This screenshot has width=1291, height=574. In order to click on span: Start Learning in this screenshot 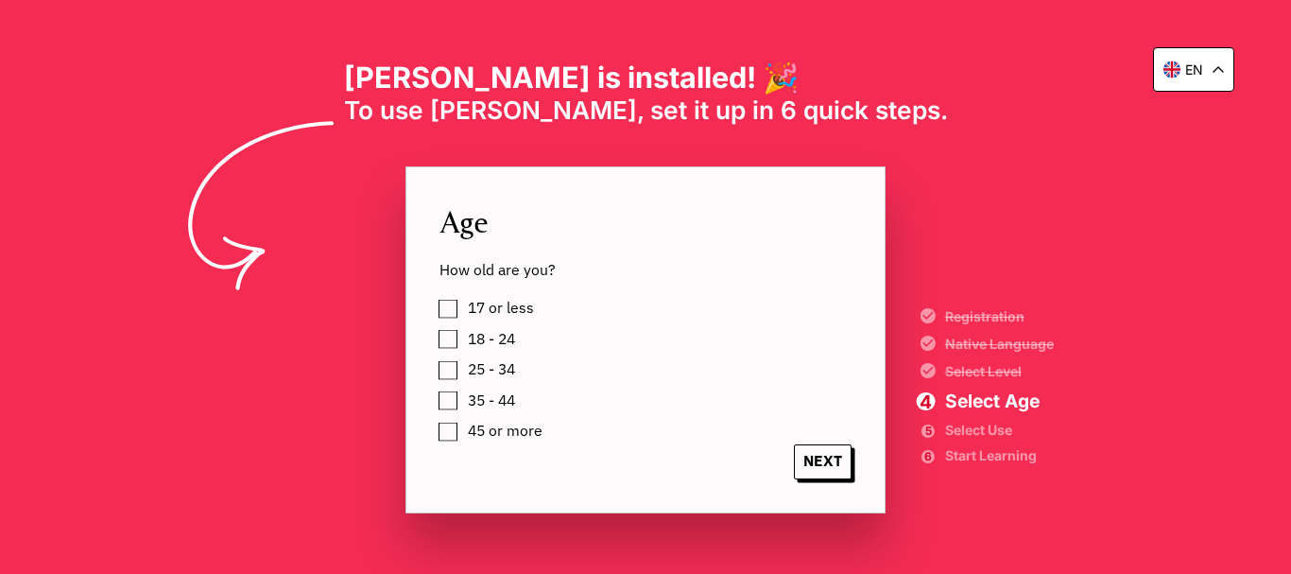, I will do `click(999, 456)`.